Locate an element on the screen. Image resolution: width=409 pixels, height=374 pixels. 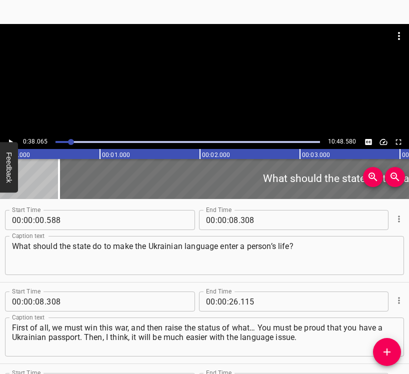
button: Zoom Out is located at coordinates (395, 177).